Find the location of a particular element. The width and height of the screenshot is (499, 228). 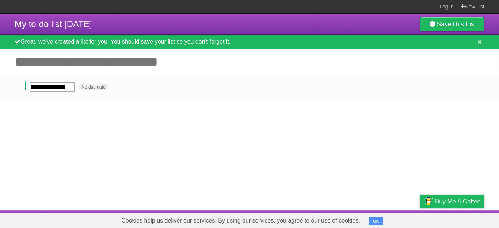

a: Buy me a coffee is located at coordinates (452, 201).